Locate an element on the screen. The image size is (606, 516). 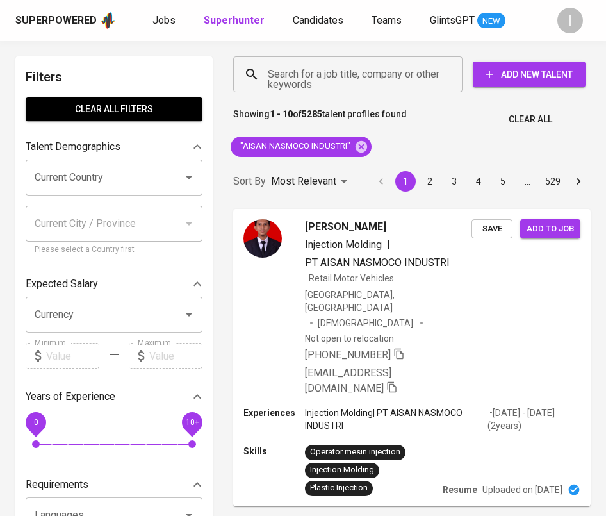
a: Candidates is located at coordinates (319, 21).